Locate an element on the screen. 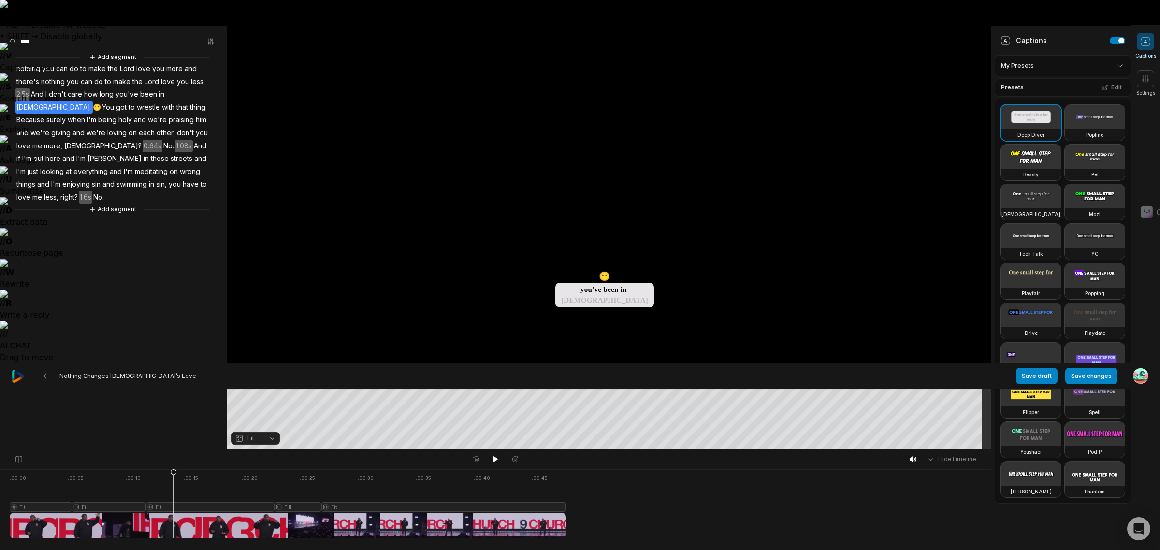 This screenshot has width=1160, height=550. div: Open Intercom Messenger is located at coordinates (1138, 529).